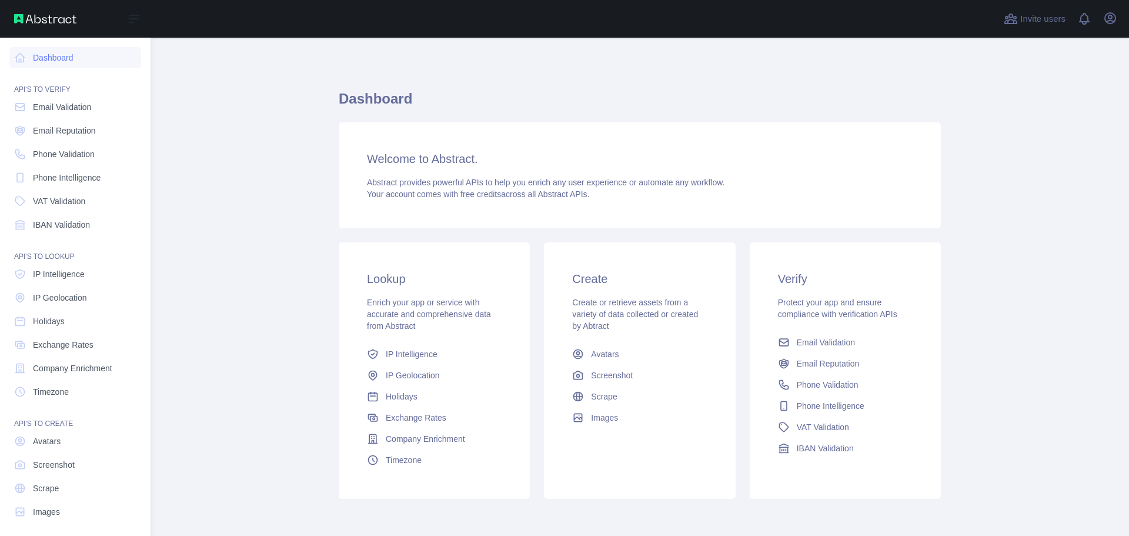 The width and height of the screenshot is (1129, 536). What do you see at coordinates (640, 103) in the screenshot?
I see `h1: Dashboard` at bounding box center [640, 103].